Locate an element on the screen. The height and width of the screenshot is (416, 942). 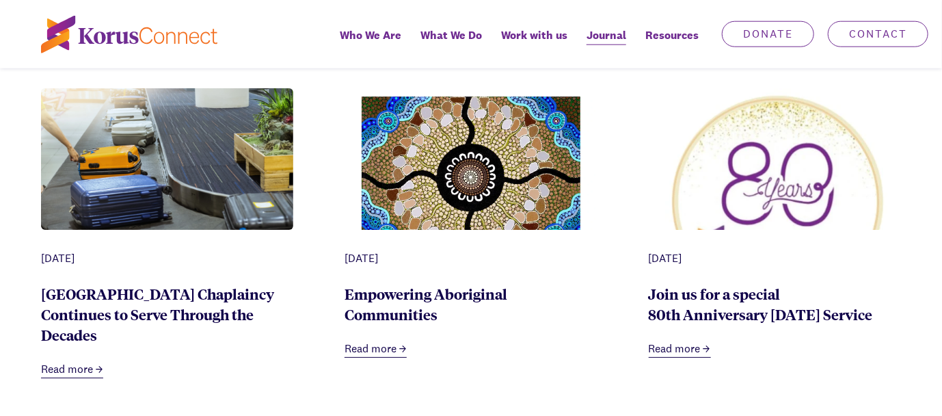
a: What We Do is located at coordinates (451, 44).